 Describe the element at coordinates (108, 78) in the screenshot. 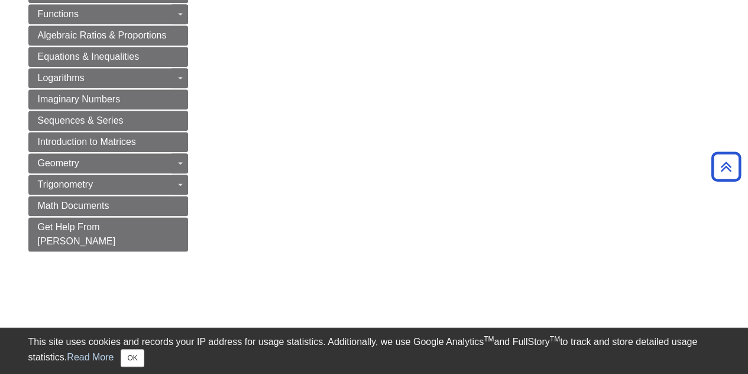

I see `a: Logarithms` at that location.